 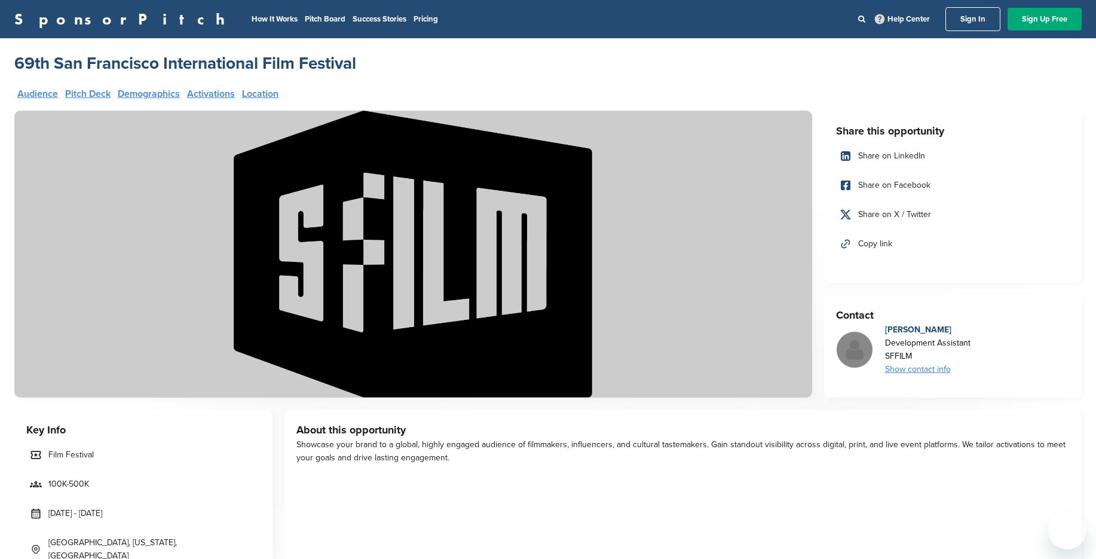 What do you see at coordinates (185, 63) in the screenshot?
I see `a: 69th San Francisco International Film Festival` at bounding box center [185, 63].